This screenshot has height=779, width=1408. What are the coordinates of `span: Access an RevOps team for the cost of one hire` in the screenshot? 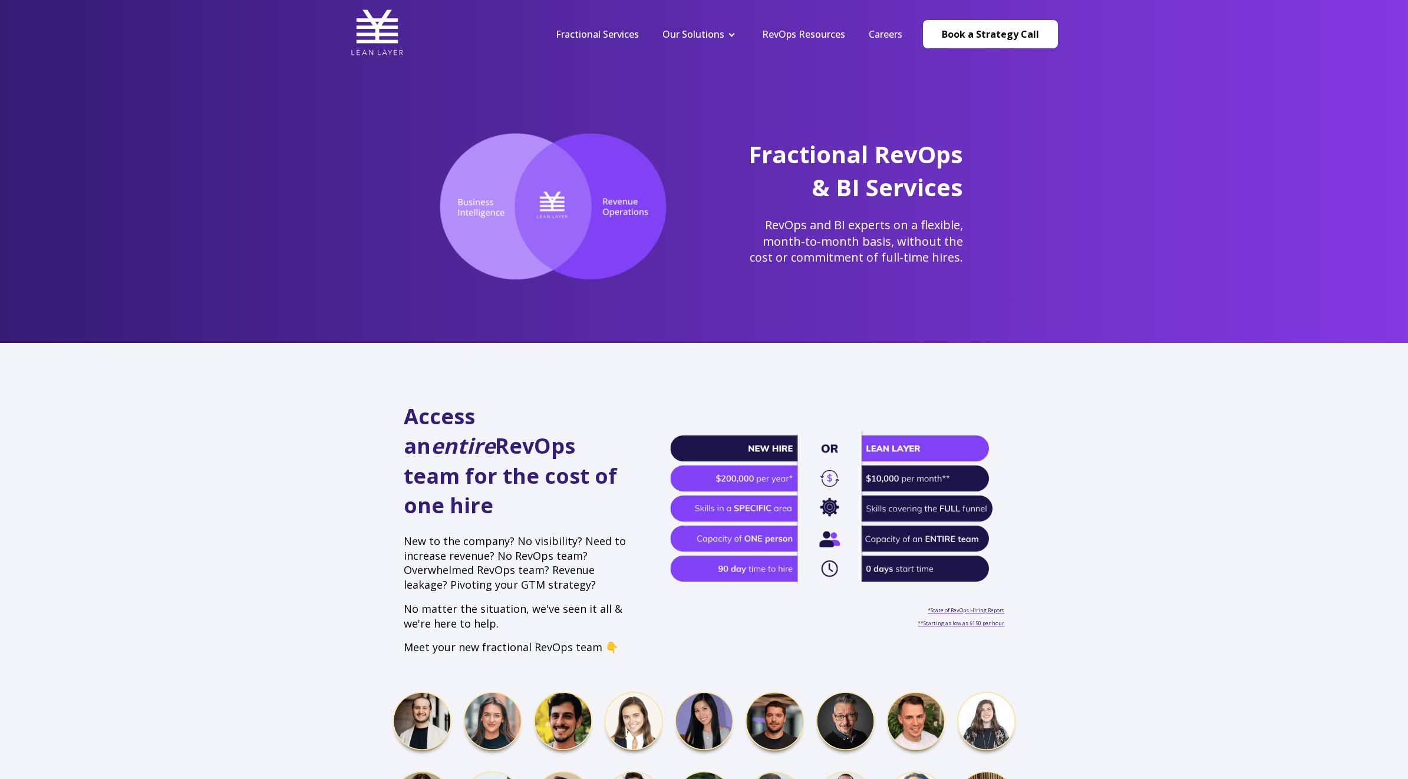 It's located at (510, 461).